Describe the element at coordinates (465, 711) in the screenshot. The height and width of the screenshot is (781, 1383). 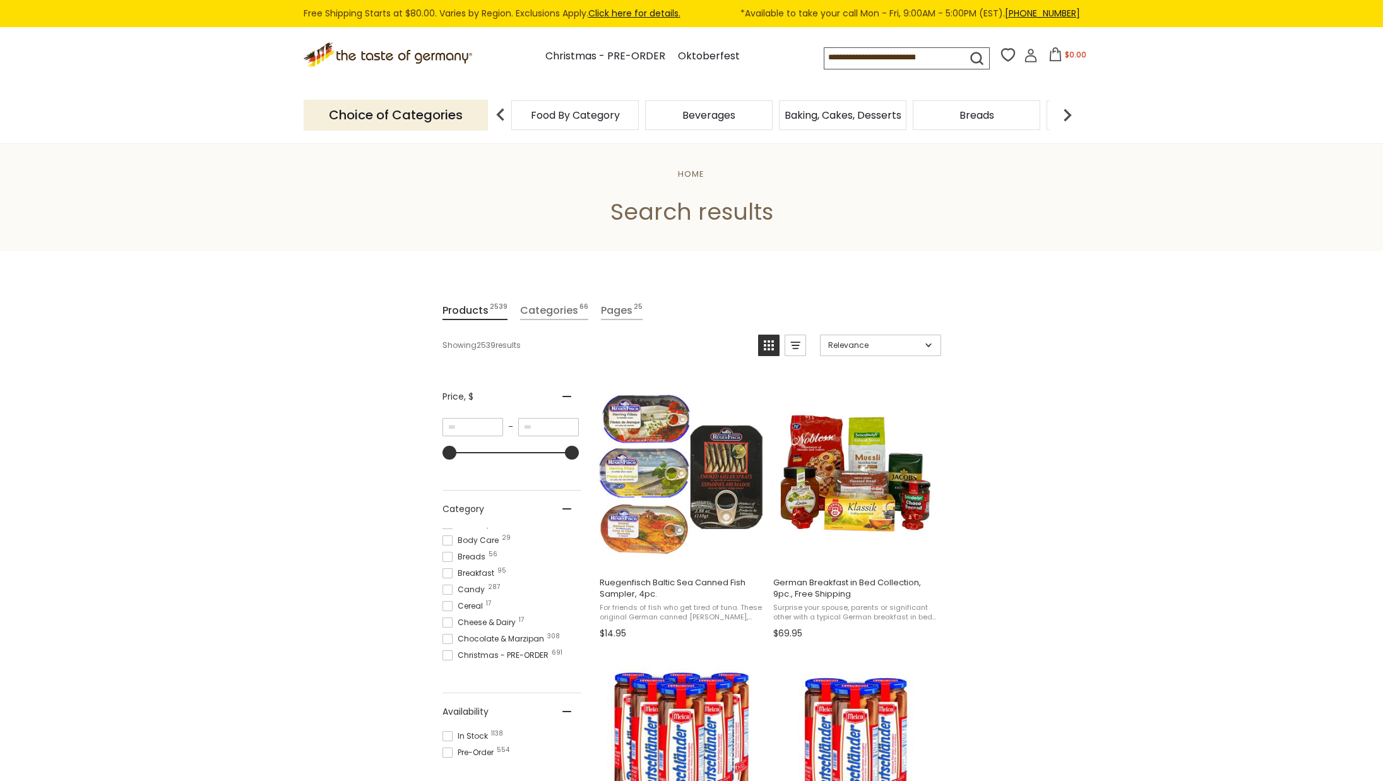
I see `span: Availability` at that location.